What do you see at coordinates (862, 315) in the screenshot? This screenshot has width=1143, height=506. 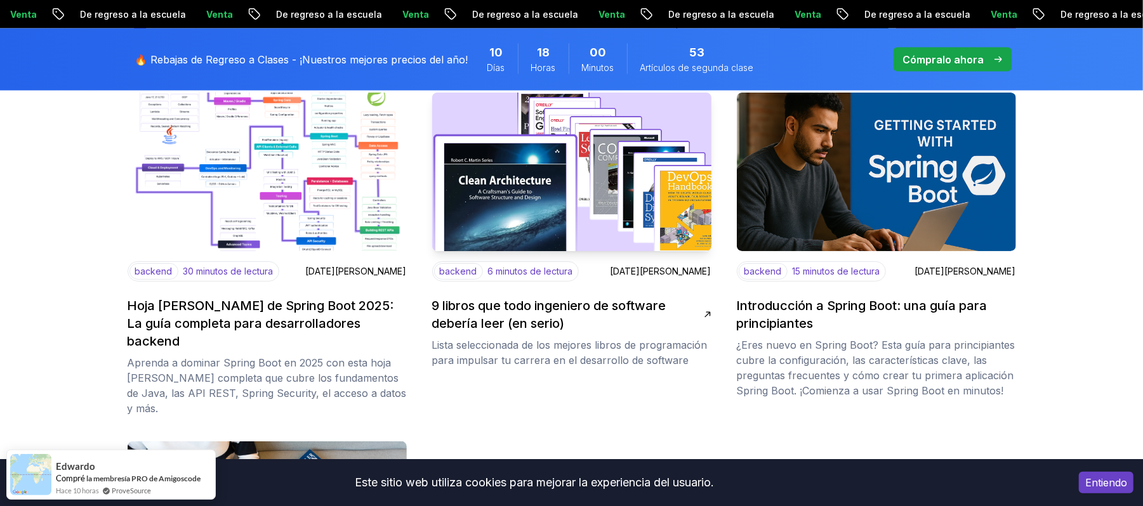 I see `font: Introducción a Spring Boot: una guía para principiantes` at bounding box center [862, 315].